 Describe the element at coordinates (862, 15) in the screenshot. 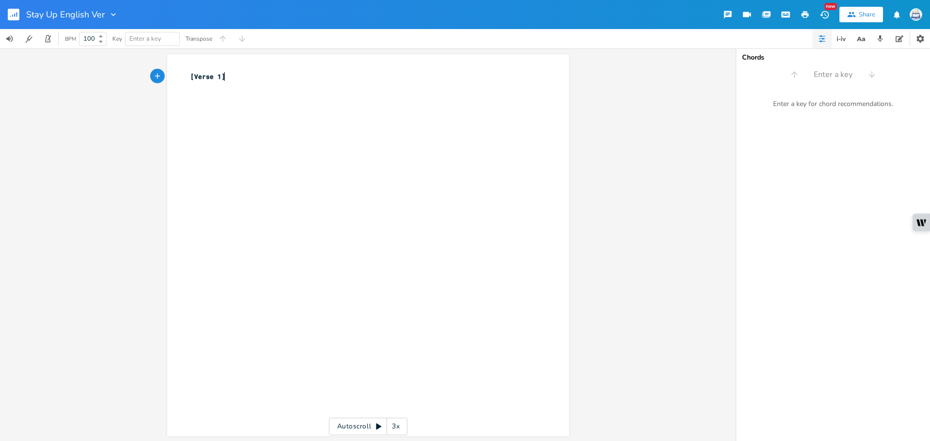

I see `button: Share` at that location.